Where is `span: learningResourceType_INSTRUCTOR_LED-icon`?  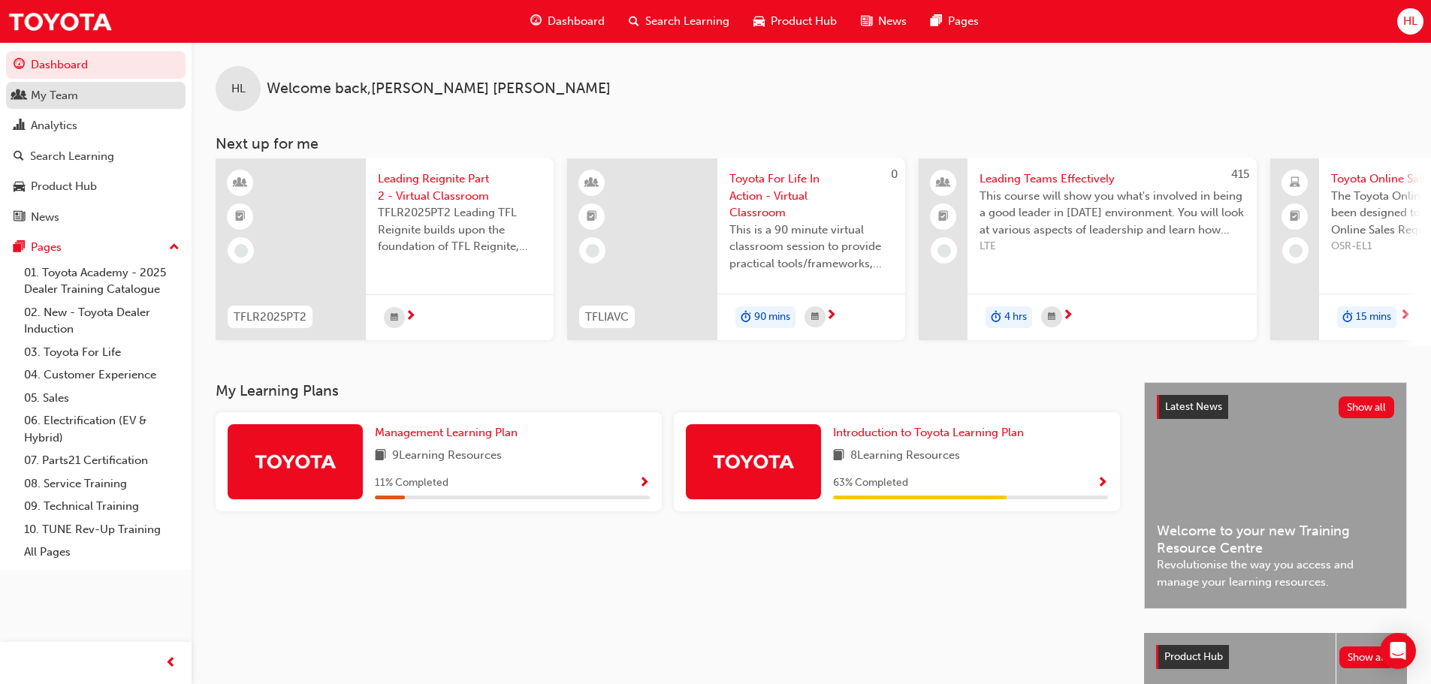 span: learningResourceType_INSTRUCTOR_LED-icon is located at coordinates (240, 183).